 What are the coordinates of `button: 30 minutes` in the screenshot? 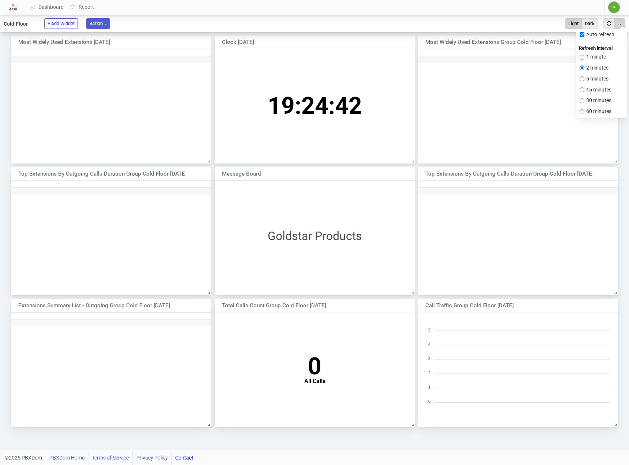 It's located at (602, 101).